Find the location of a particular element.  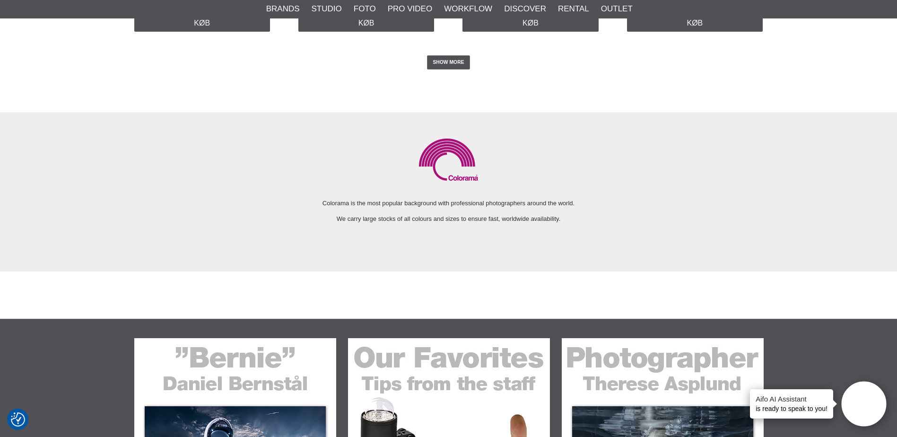

button: Samtykkepræferencer is located at coordinates (18, 420).